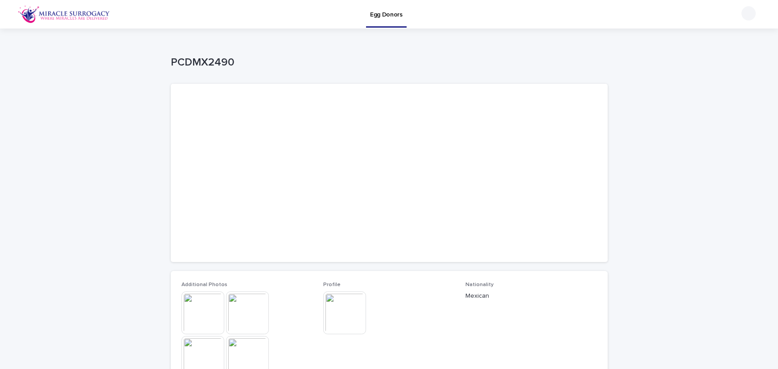 Image resolution: width=778 pixels, height=369 pixels. What do you see at coordinates (204, 285) in the screenshot?
I see `span: Additional Photos` at bounding box center [204, 285].